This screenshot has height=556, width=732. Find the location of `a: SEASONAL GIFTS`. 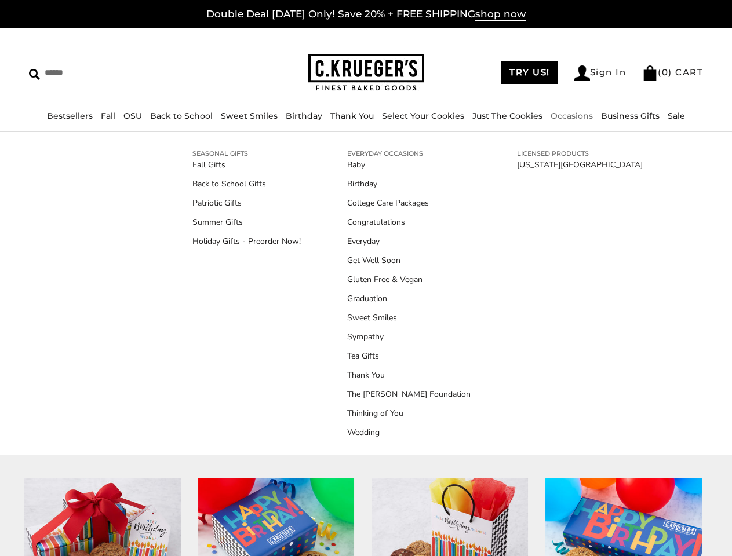

a: SEASONAL GIFTS is located at coordinates (246, 154).